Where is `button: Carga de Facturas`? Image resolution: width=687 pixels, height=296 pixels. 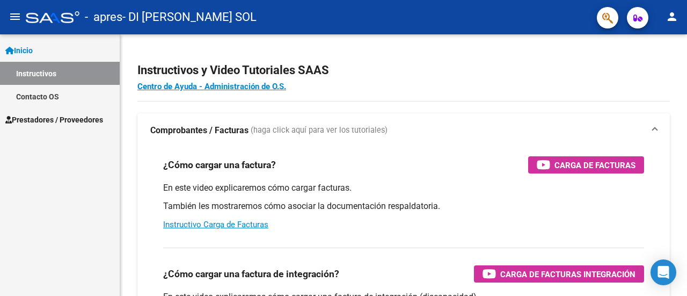
button: Carga de Facturas is located at coordinates (586, 165).